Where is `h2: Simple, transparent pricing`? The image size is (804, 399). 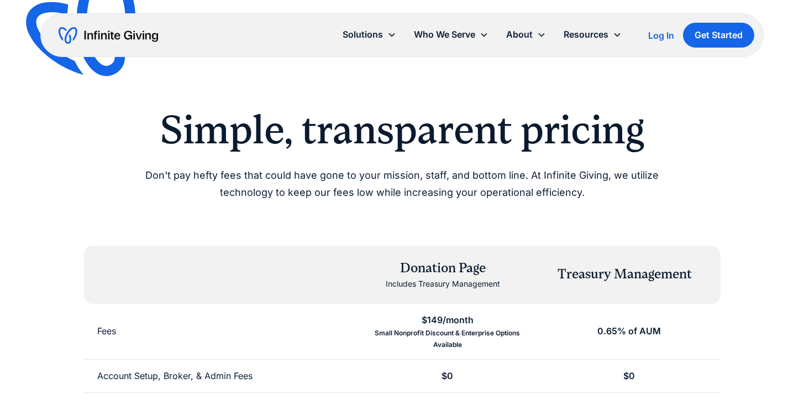 h2: Simple, transparent pricing is located at coordinates (402, 130).